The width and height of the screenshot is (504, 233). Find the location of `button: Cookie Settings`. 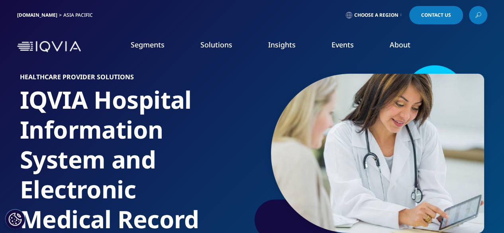

button: Cookie Settings is located at coordinates (15, 219).